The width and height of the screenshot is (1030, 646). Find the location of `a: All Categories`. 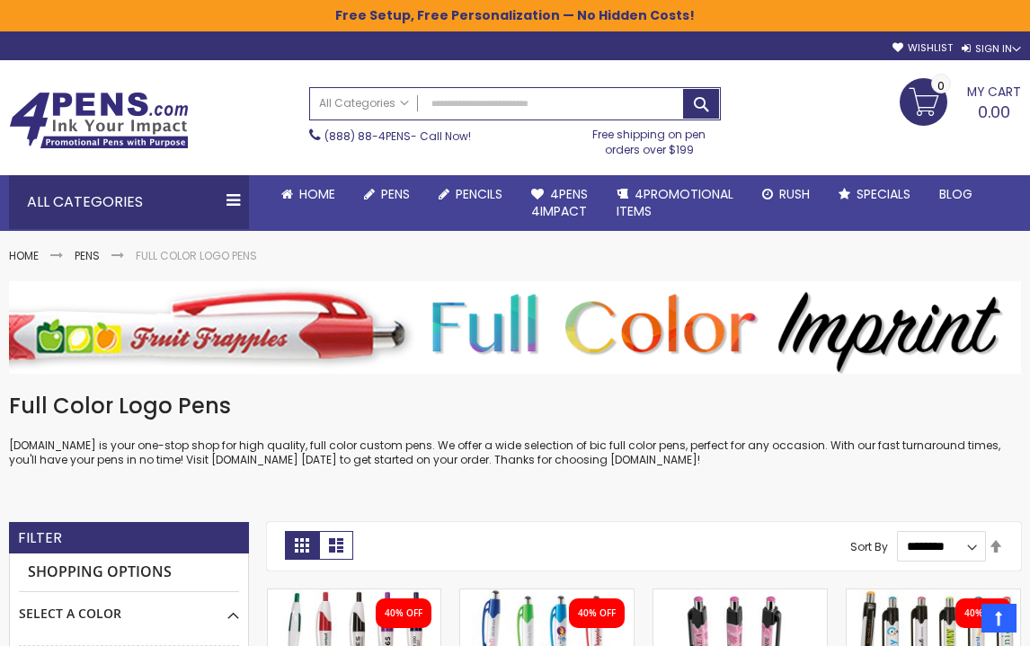

a: All Categories is located at coordinates (364, 102).